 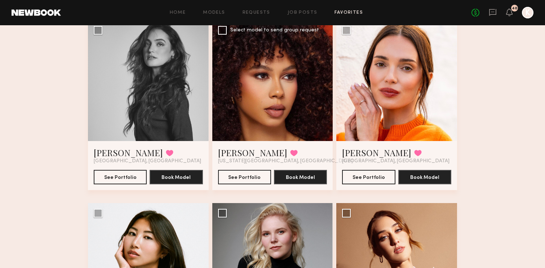 I want to click on a: Requests, so click(x=256, y=13).